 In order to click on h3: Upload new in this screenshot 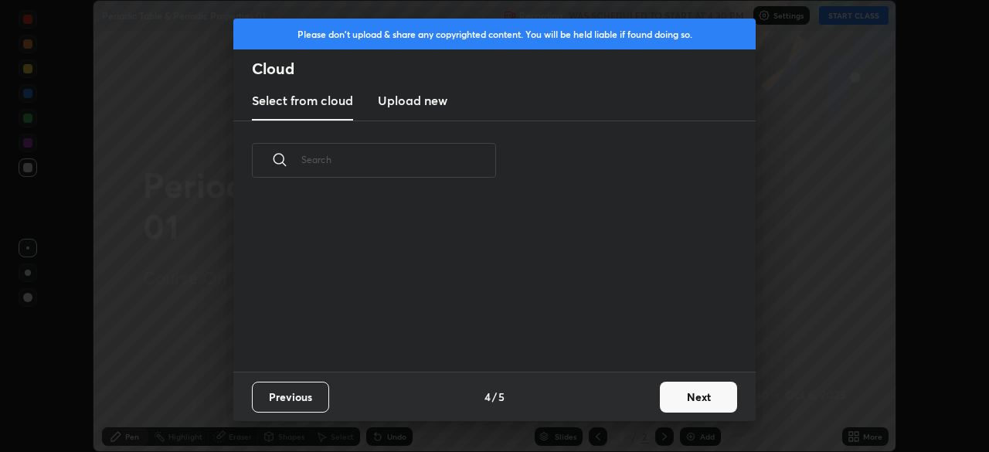, I will do `click(413, 100)`.